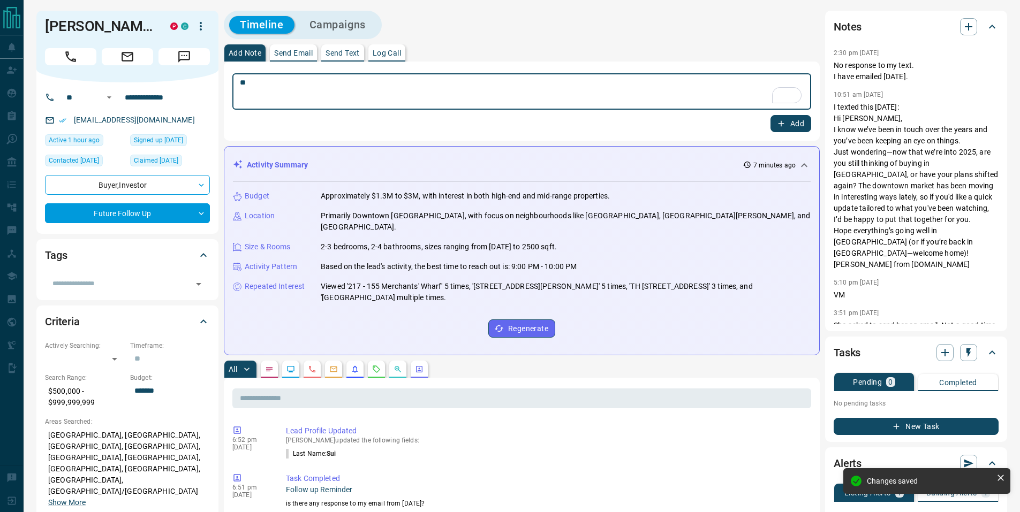  What do you see at coordinates (847, 353) in the screenshot?
I see `h2: Tasks` at bounding box center [847, 353].